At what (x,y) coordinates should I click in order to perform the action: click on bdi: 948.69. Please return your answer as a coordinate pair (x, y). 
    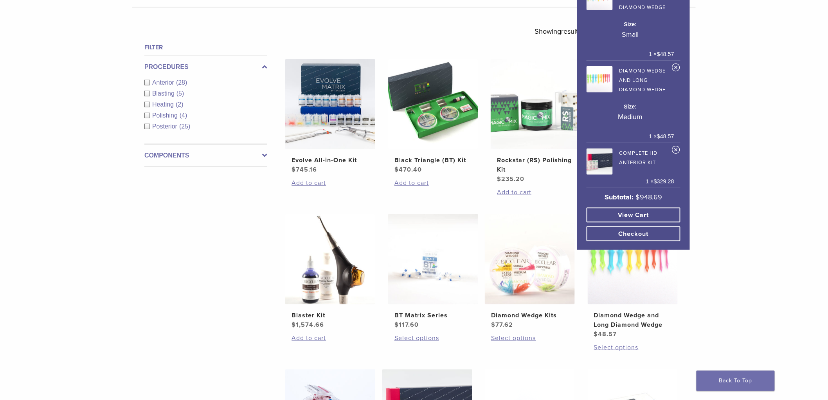
    Looking at the image, I should click on (649, 197).